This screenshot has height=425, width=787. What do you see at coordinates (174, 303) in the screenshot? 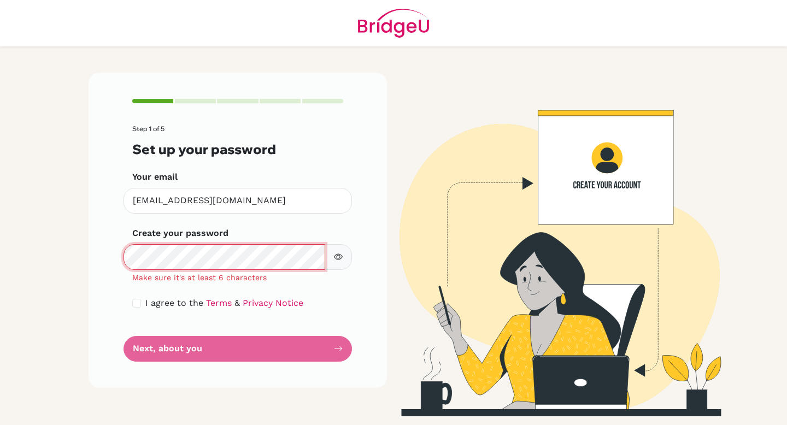
I see `span: I agree to the` at bounding box center [174, 303].